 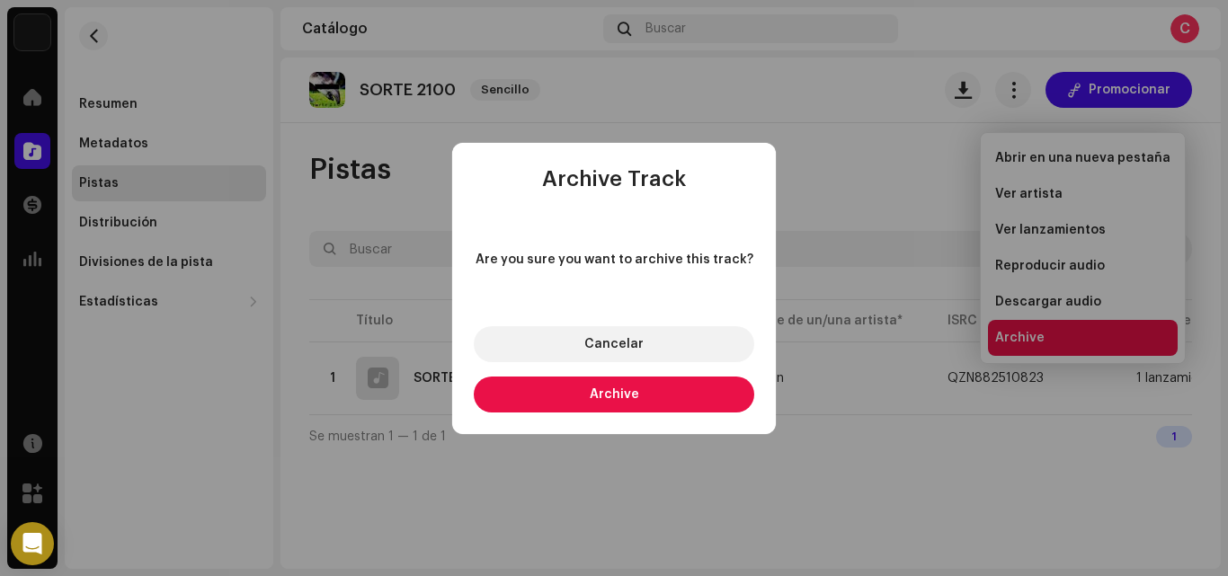 I want to click on button: Archive, so click(x=614, y=395).